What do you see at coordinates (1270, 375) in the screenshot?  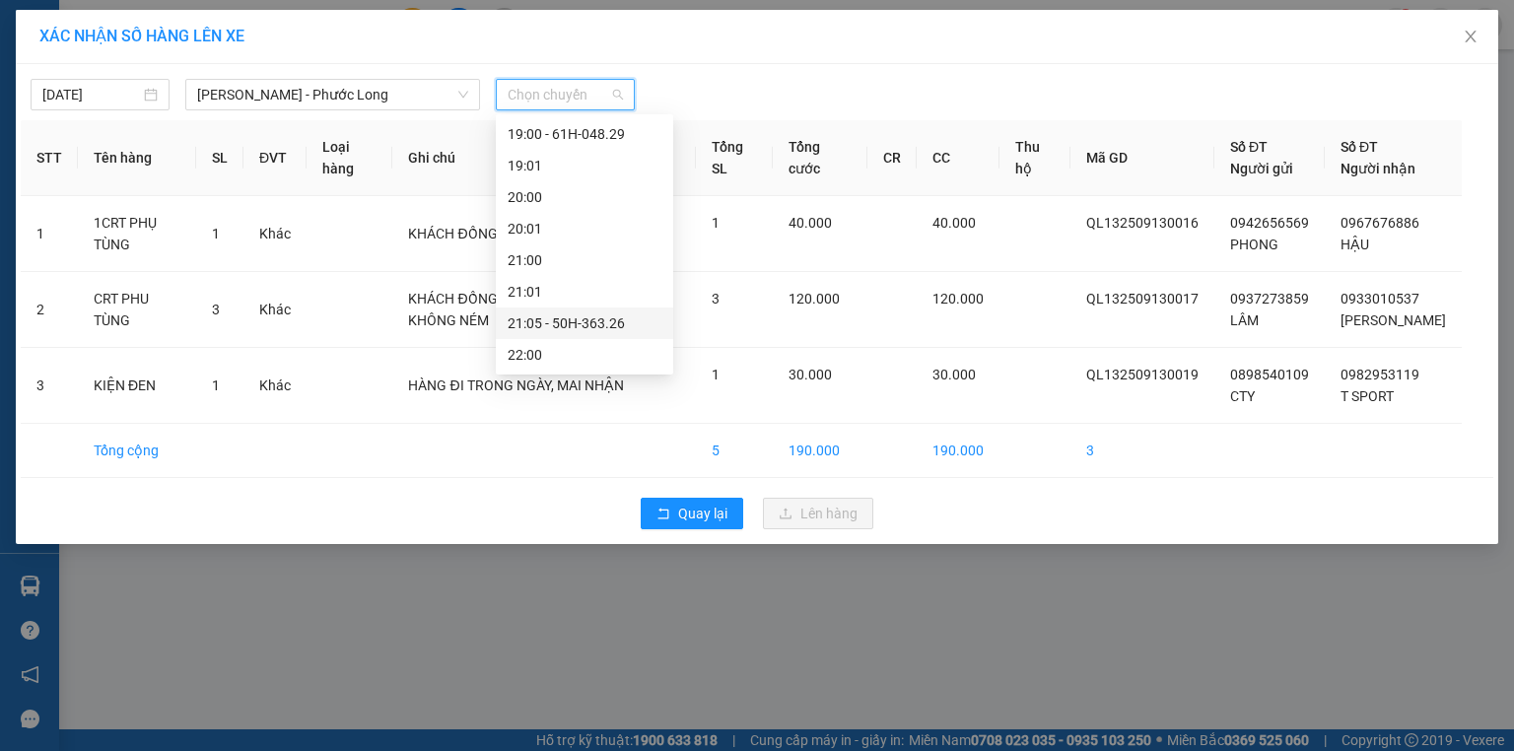 I see `span: 0898540109` at bounding box center [1270, 375].